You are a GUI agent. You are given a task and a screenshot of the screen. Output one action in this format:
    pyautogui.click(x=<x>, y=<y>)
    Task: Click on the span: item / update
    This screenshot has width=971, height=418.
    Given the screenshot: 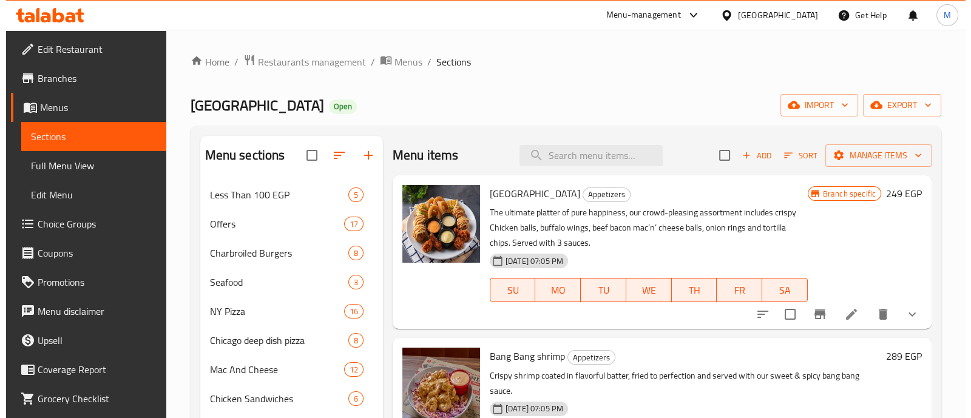 What is the action you would take?
    pyautogui.click(x=507, y=62)
    